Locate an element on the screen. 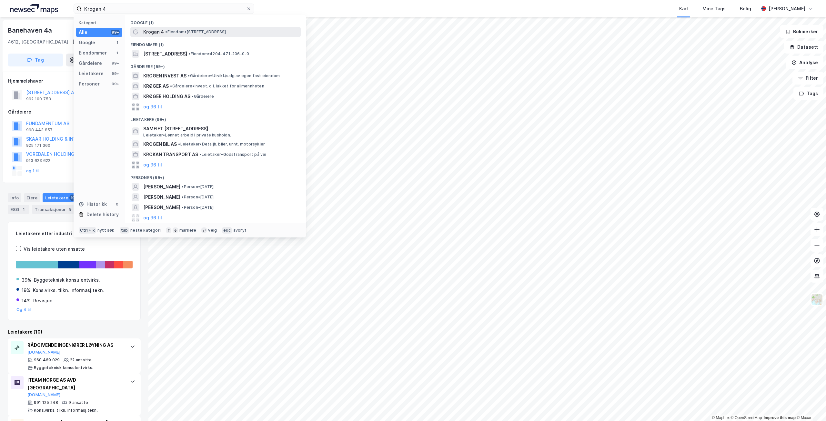 Image resolution: width=826 pixels, height=421 pixels. button: Og 4 til is located at coordinates (24, 310).